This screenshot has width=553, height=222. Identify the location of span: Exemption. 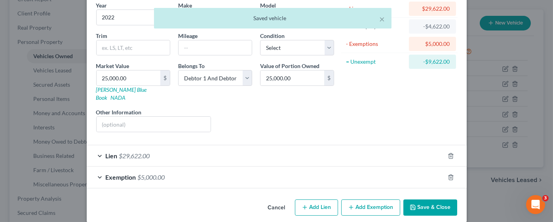
(121, 177).